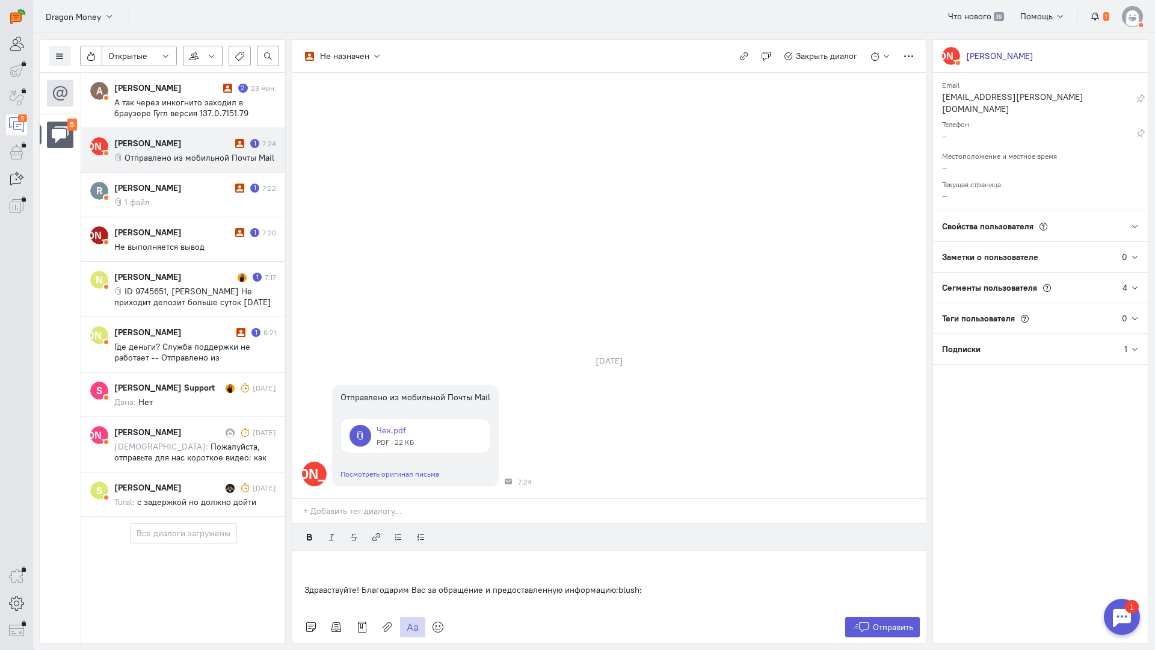 The height and width of the screenshot is (650, 1155). What do you see at coordinates (988, 226) in the screenshot?
I see `span: Свойства пользователя` at bounding box center [988, 226].